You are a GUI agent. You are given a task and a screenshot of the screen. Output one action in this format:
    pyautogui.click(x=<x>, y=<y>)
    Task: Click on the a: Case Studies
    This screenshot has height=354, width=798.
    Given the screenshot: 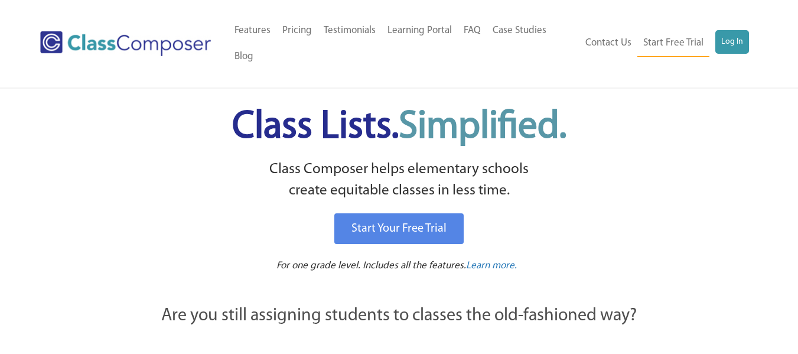 What is the action you would take?
    pyautogui.click(x=519, y=31)
    